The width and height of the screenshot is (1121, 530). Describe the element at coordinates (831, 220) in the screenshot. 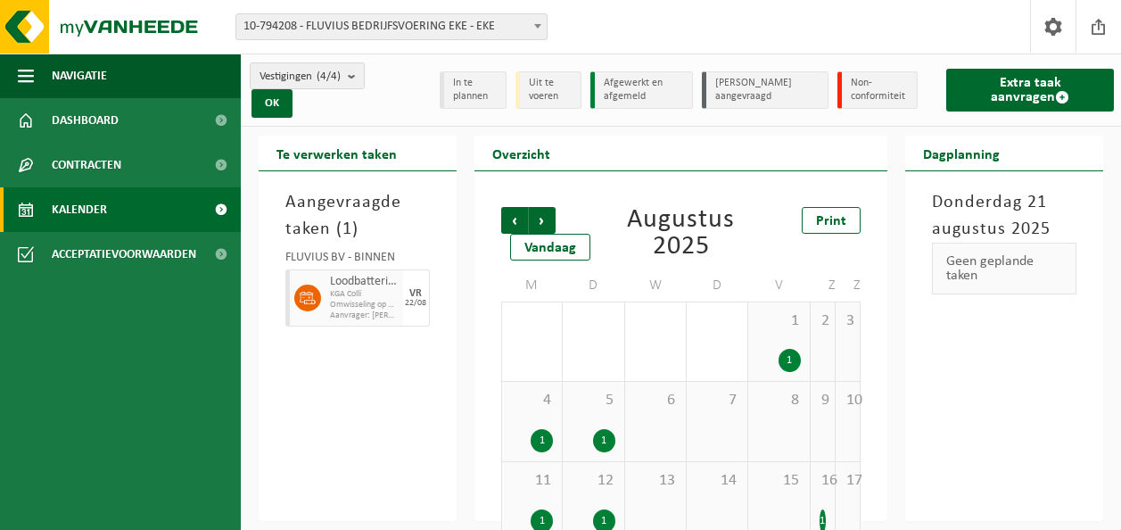

I see `a: Print` at that location.